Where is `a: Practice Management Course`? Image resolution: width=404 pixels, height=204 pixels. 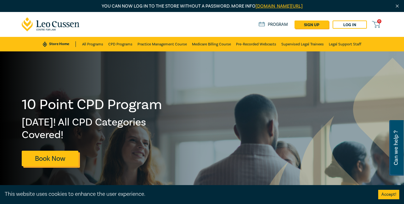
a: Practice Management Course is located at coordinates (162, 44).